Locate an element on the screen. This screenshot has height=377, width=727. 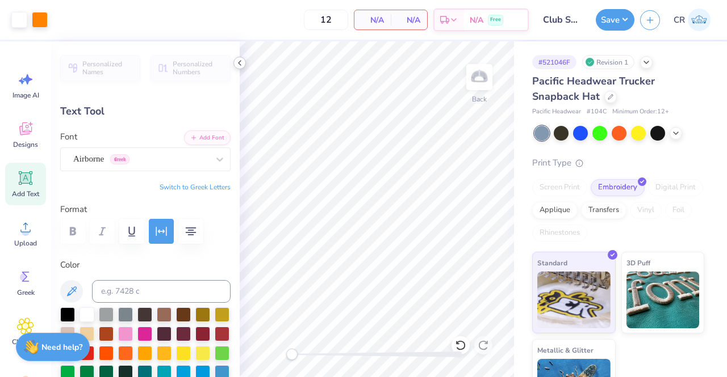
div: Print Type is located at coordinates (618, 163).